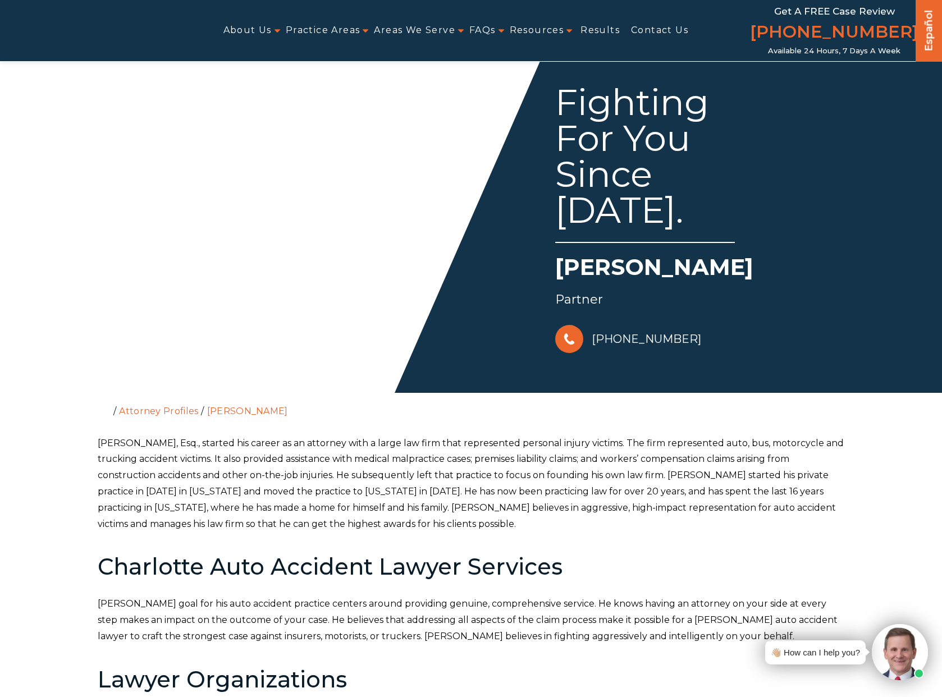 The width and height of the screenshot is (942, 697). Describe the element at coordinates (323, 30) in the screenshot. I see `a: Practice Areas` at that location.